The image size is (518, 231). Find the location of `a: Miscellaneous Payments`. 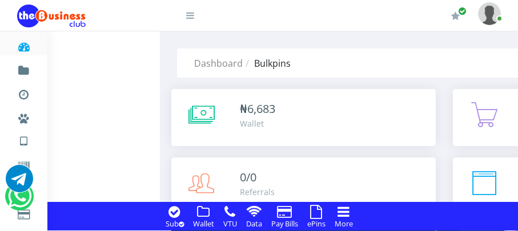

a: Miscellaneous Payments is located at coordinates (23, 116).